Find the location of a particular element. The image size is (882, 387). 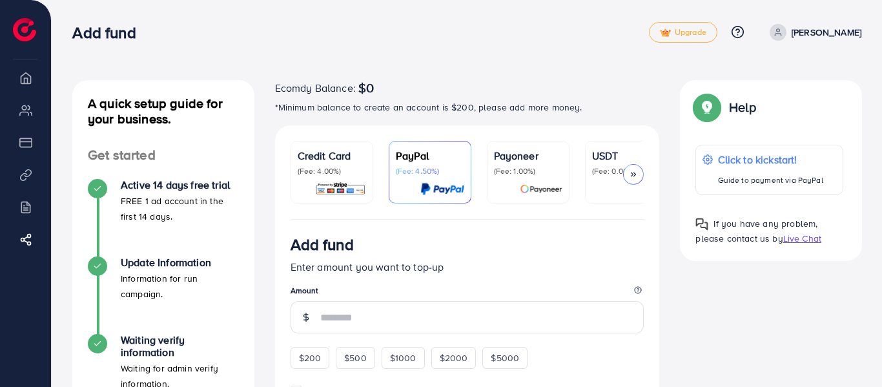

p: Payoneer is located at coordinates (528, 156).